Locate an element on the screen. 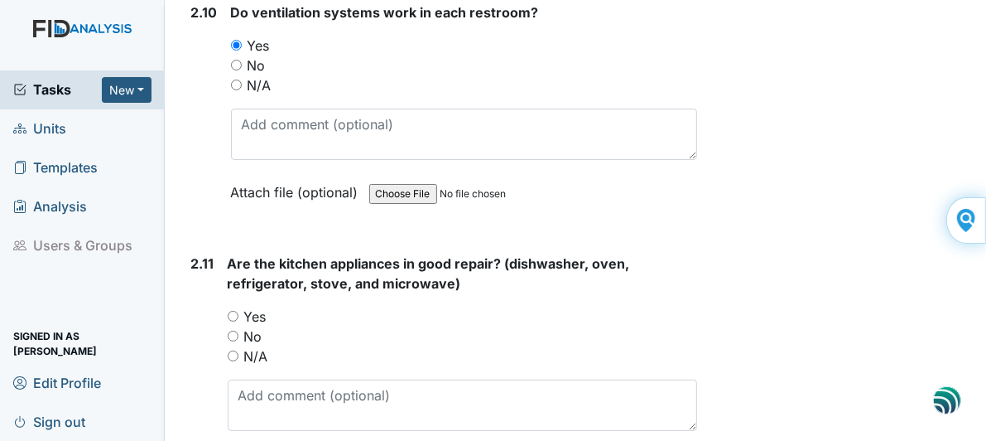  a: Tasks is located at coordinates (57, 89).